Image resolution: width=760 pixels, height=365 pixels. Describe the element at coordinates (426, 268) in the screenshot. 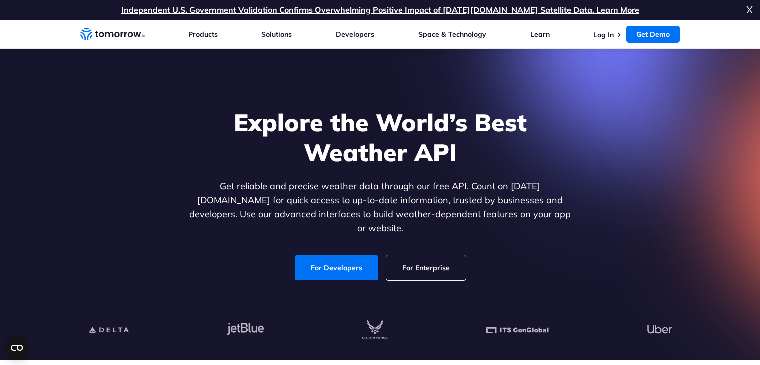

I see `a: For Enterprise` at that location.